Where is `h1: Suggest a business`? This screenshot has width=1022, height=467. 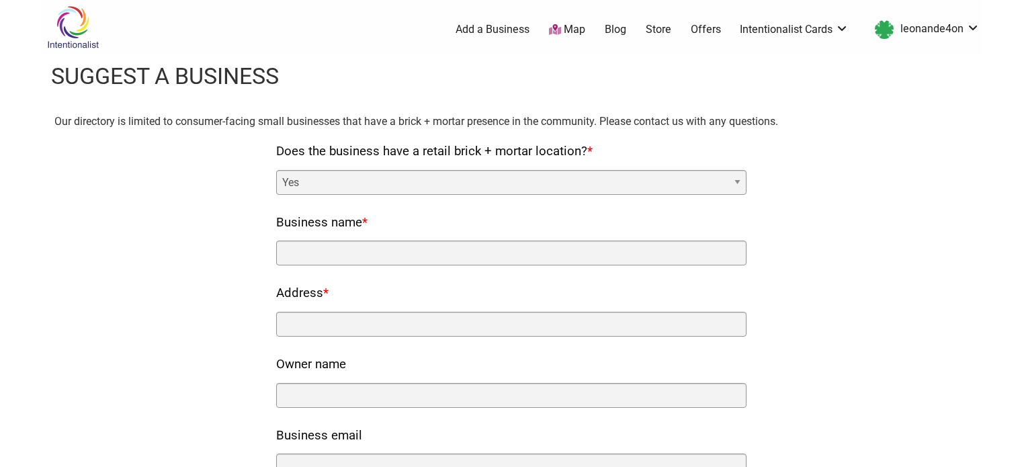
h1: Suggest a business is located at coordinates (165, 77).